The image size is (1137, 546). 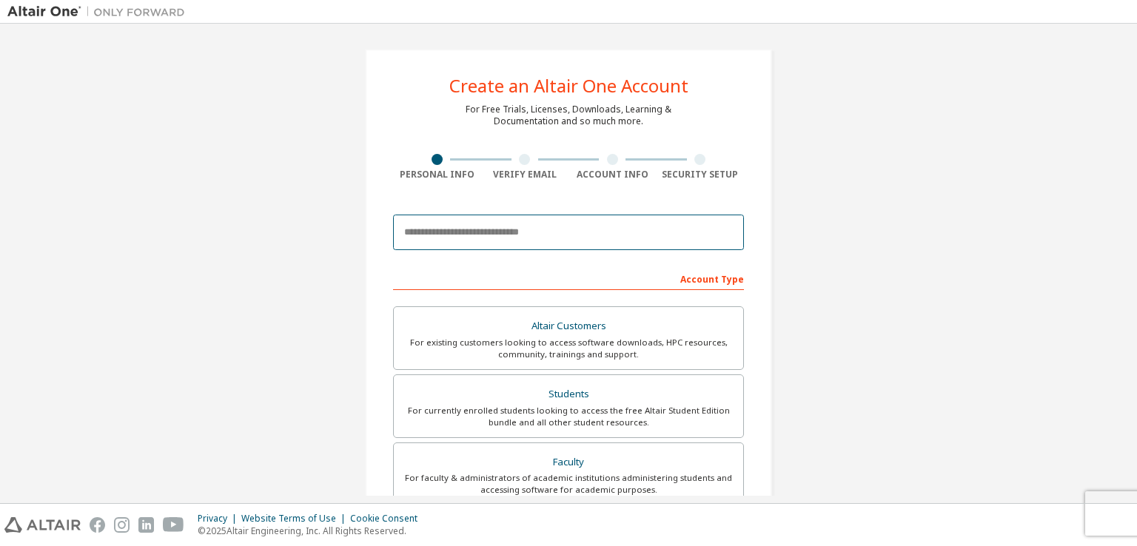 What do you see at coordinates (437, 175) in the screenshot?
I see `div: Personal Info` at bounding box center [437, 175].